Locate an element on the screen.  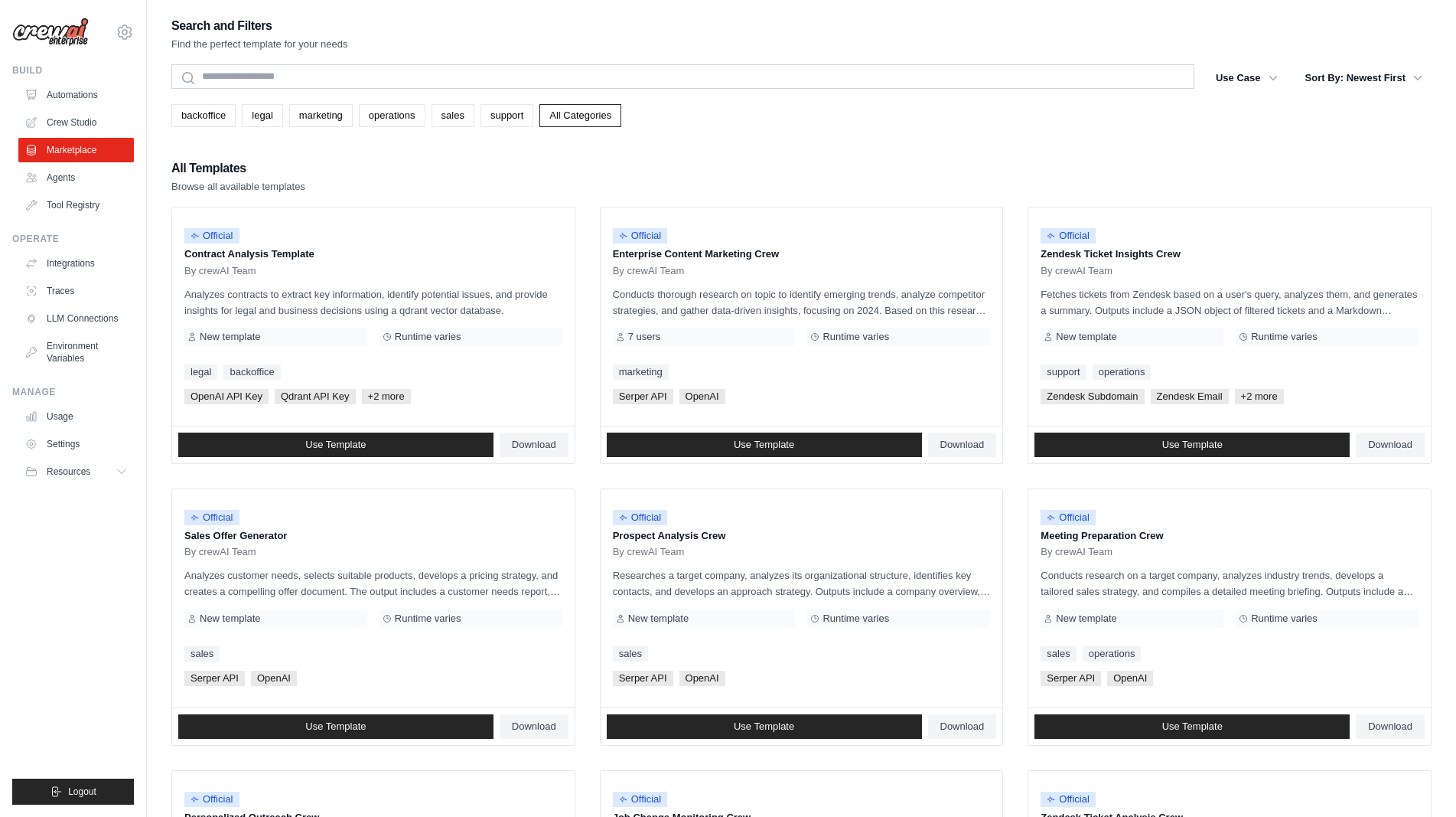
p: Enterprise Content Marketing Crew is located at coordinates (802, 254).